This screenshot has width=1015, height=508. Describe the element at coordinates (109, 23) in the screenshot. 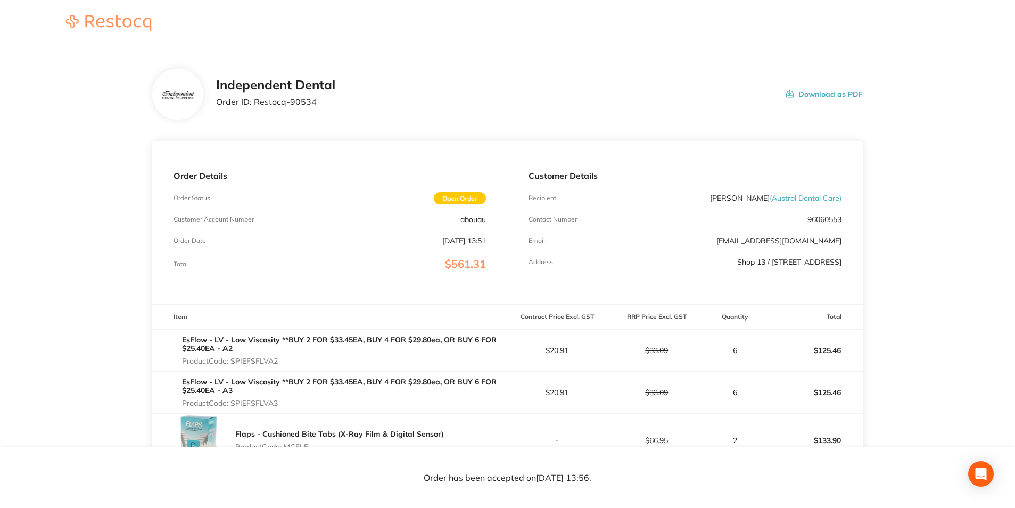

I see `img: Restocq logo` at that location.